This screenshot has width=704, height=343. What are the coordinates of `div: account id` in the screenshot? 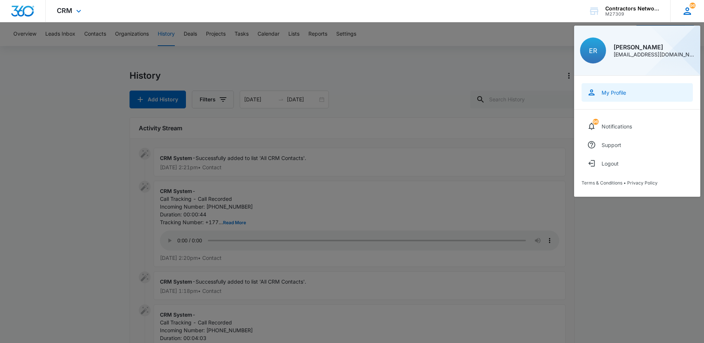 It's located at (632, 14).